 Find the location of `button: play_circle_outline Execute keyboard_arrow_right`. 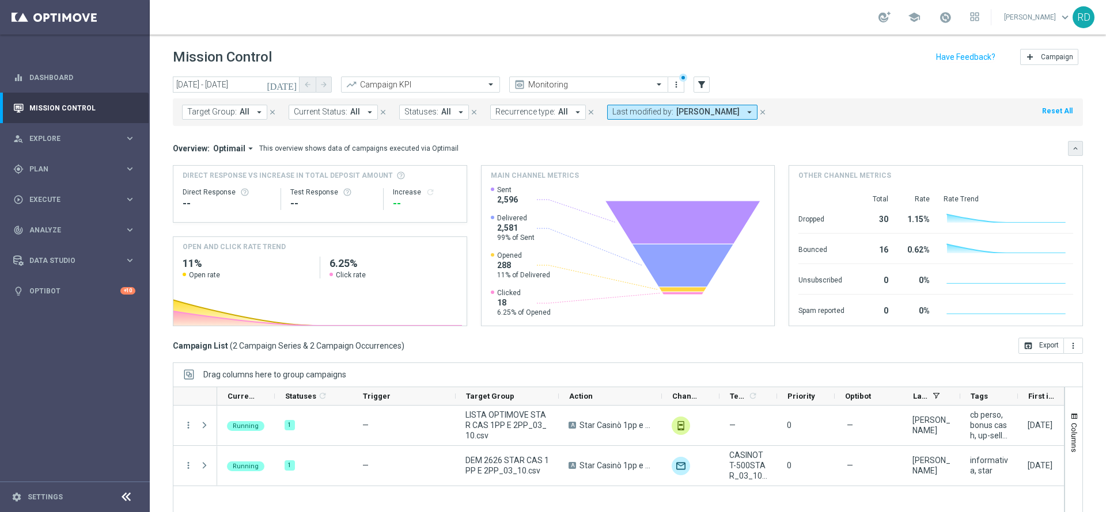

button: play_circle_outline Execute keyboard_arrow_right is located at coordinates (74, 200).